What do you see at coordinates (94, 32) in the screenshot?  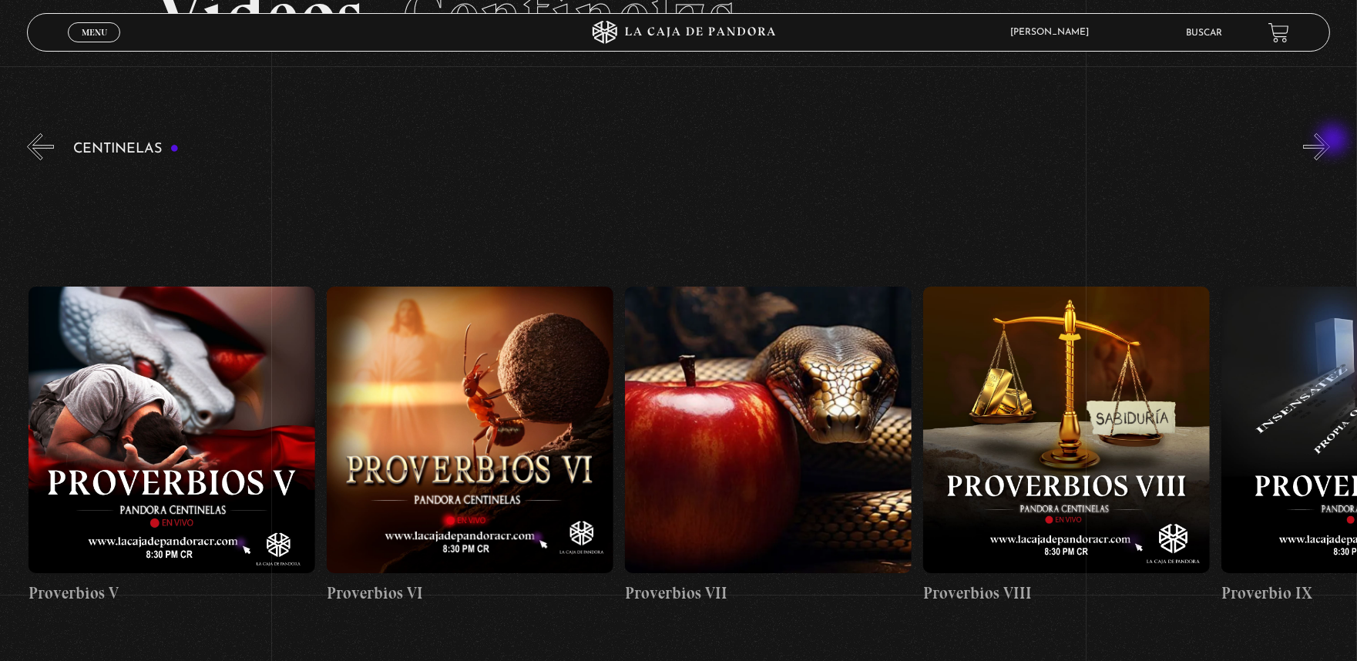 I see `span: Menu` at bounding box center [94, 32].